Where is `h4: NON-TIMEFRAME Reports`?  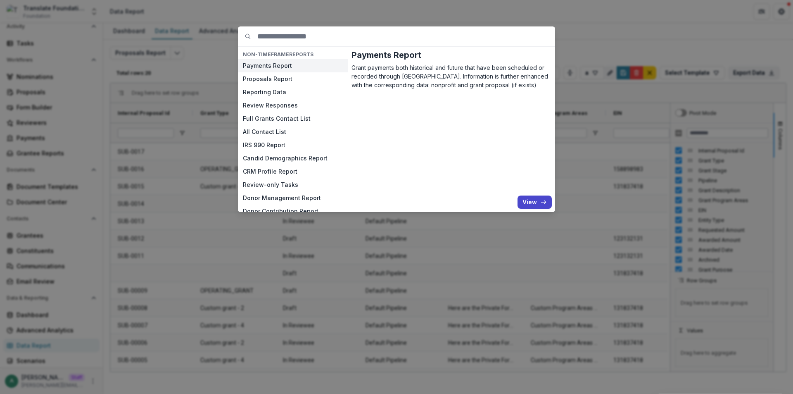 h4: NON-TIMEFRAME Reports is located at coordinates (293, 55).